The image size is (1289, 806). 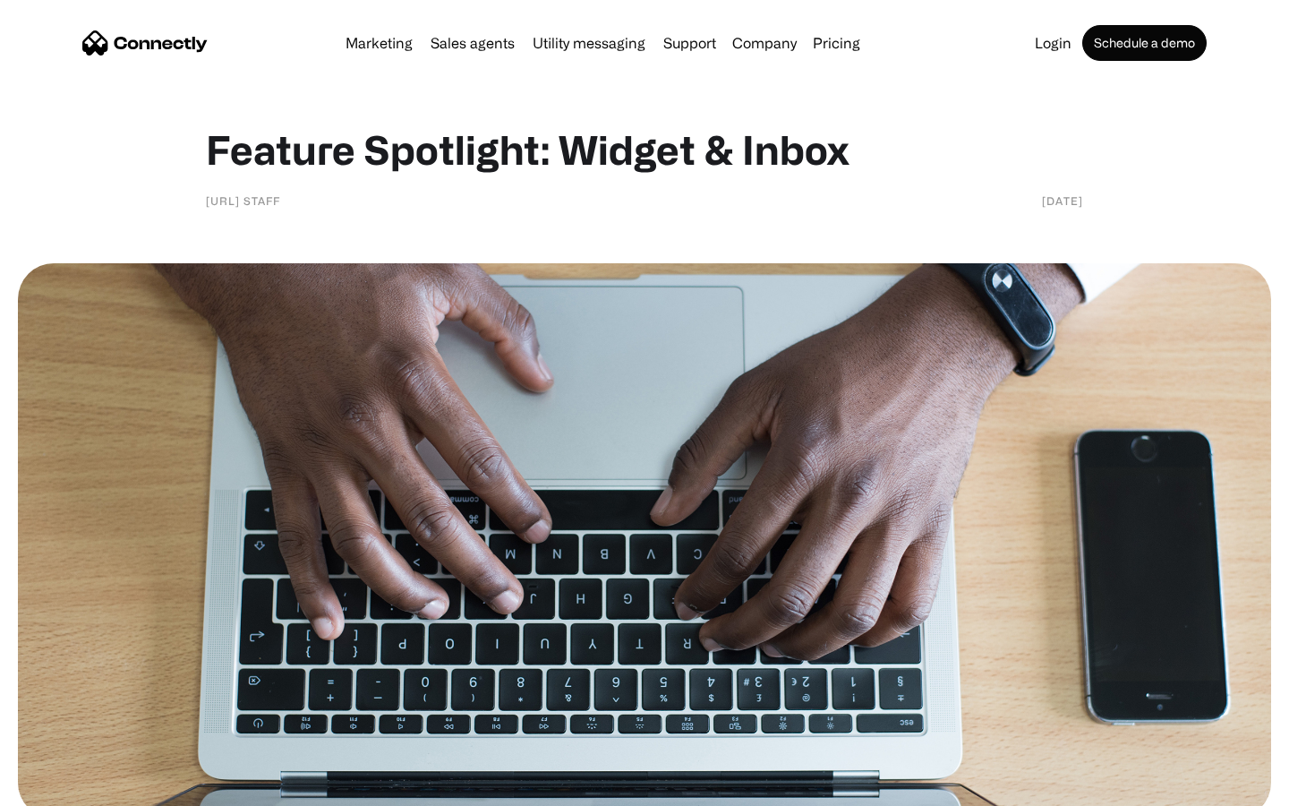 I want to click on a: home, so click(x=145, y=43).